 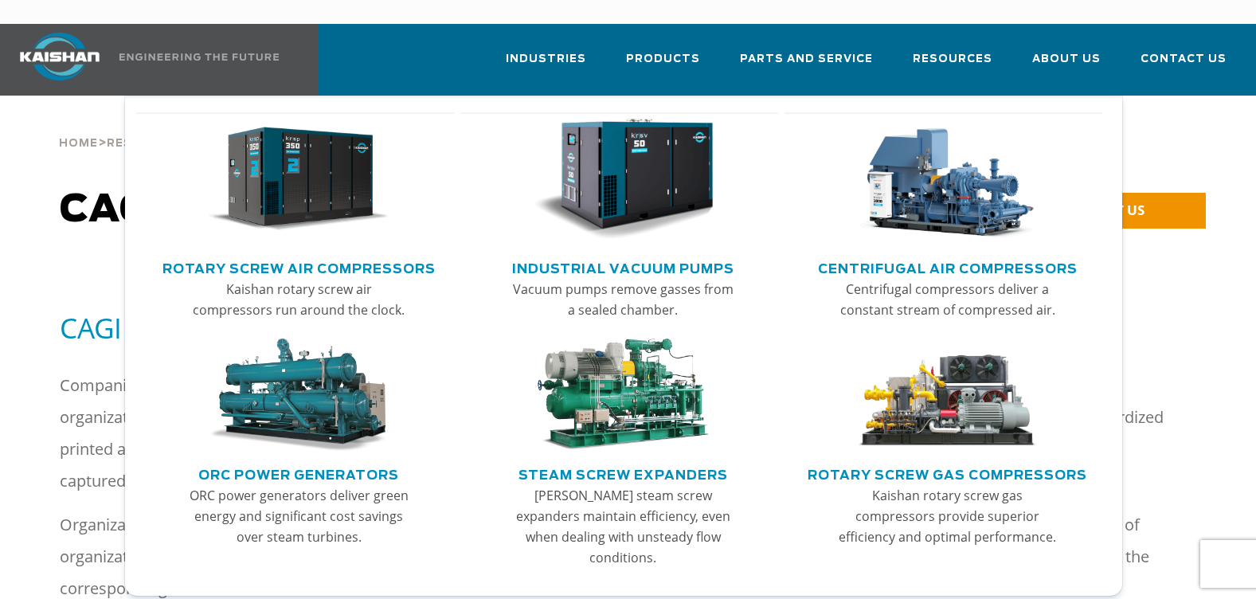 What do you see at coordinates (299, 516) in the screenshot?
I see `p: ORC power generators deliver green energy and significant cost savings over steam turbines.` at bounding box center [299, 516].